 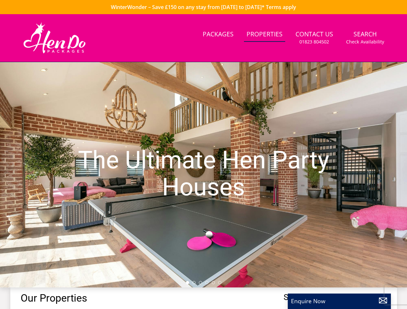 I want to click on img: Hen Do Packages, so click(x=54, y=38).